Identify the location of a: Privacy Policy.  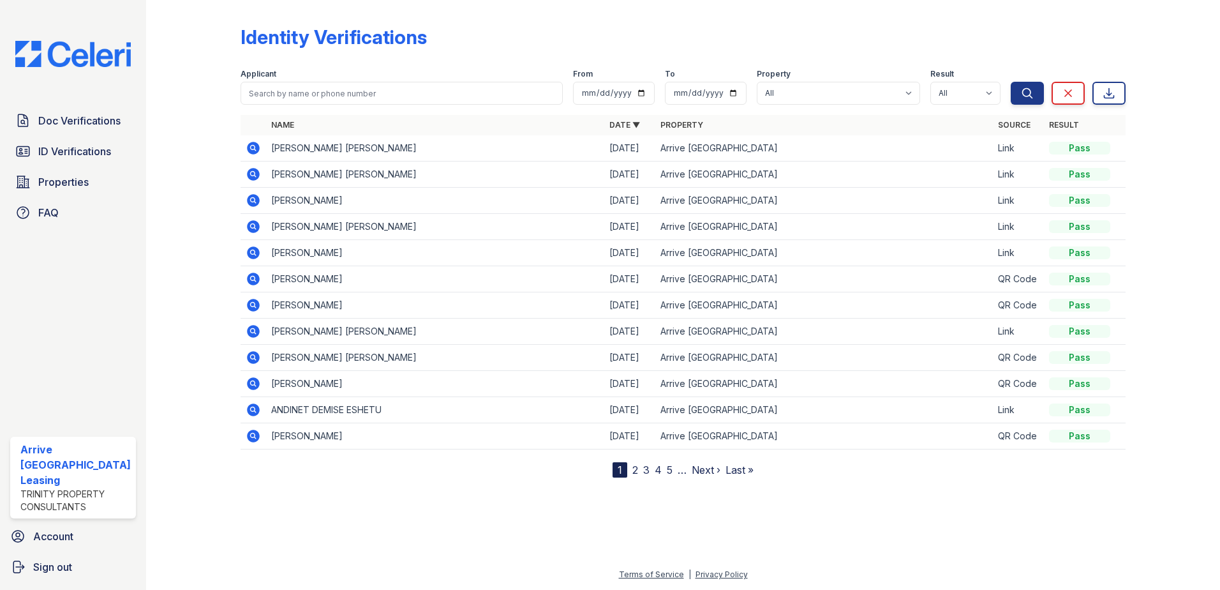
(722, 574).